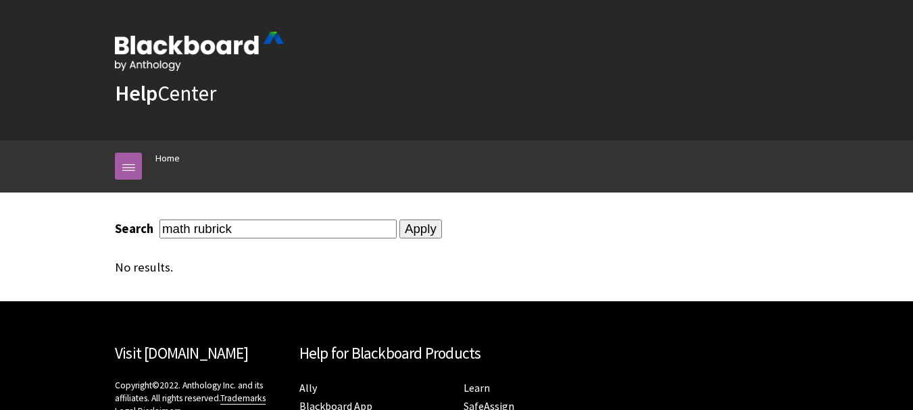 The height and width of the screenshot is (410, 913). Describe the element at coordinates (420, 229) in the screenshot. I see `input: Apply` at that location.